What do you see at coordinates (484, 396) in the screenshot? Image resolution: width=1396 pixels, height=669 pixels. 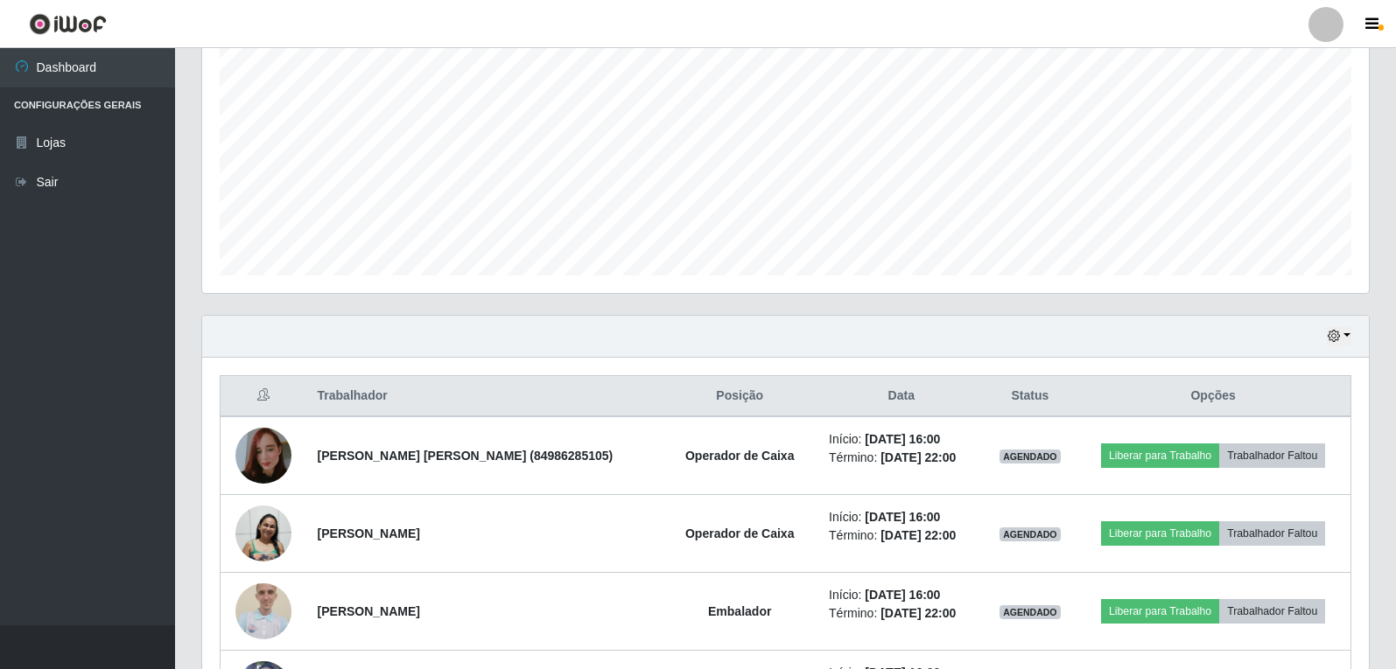 I see `th: Trabalhador` at bounding box center [484, 396].